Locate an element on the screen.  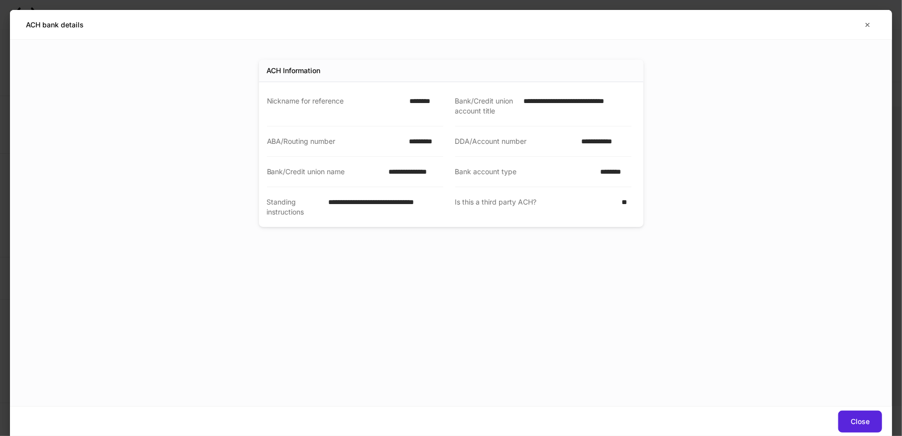
div: Bank account type is located at coordinates (524, 172).